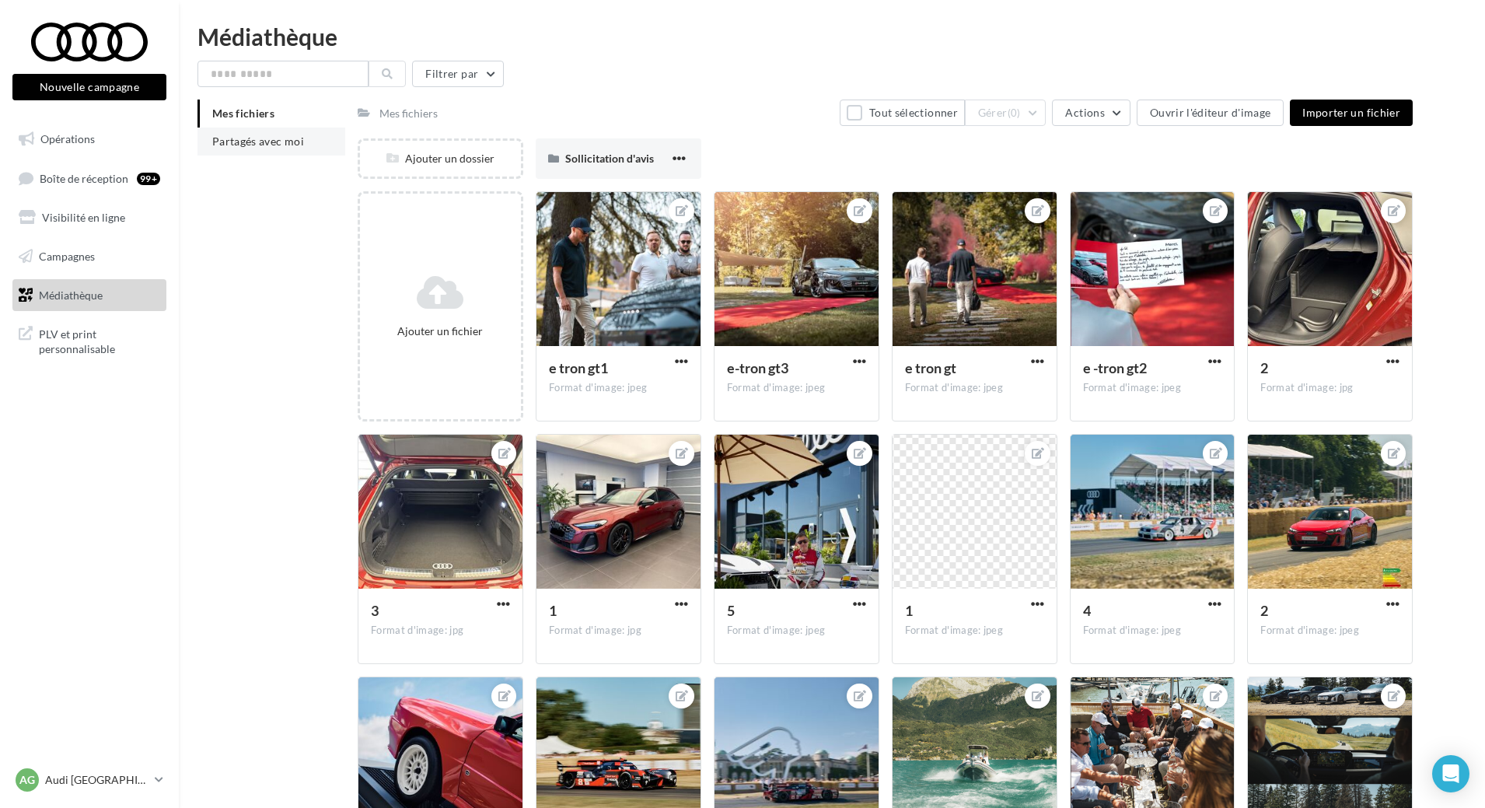  I want to click on span: PLV et print personnalisable, so click(100, 340).